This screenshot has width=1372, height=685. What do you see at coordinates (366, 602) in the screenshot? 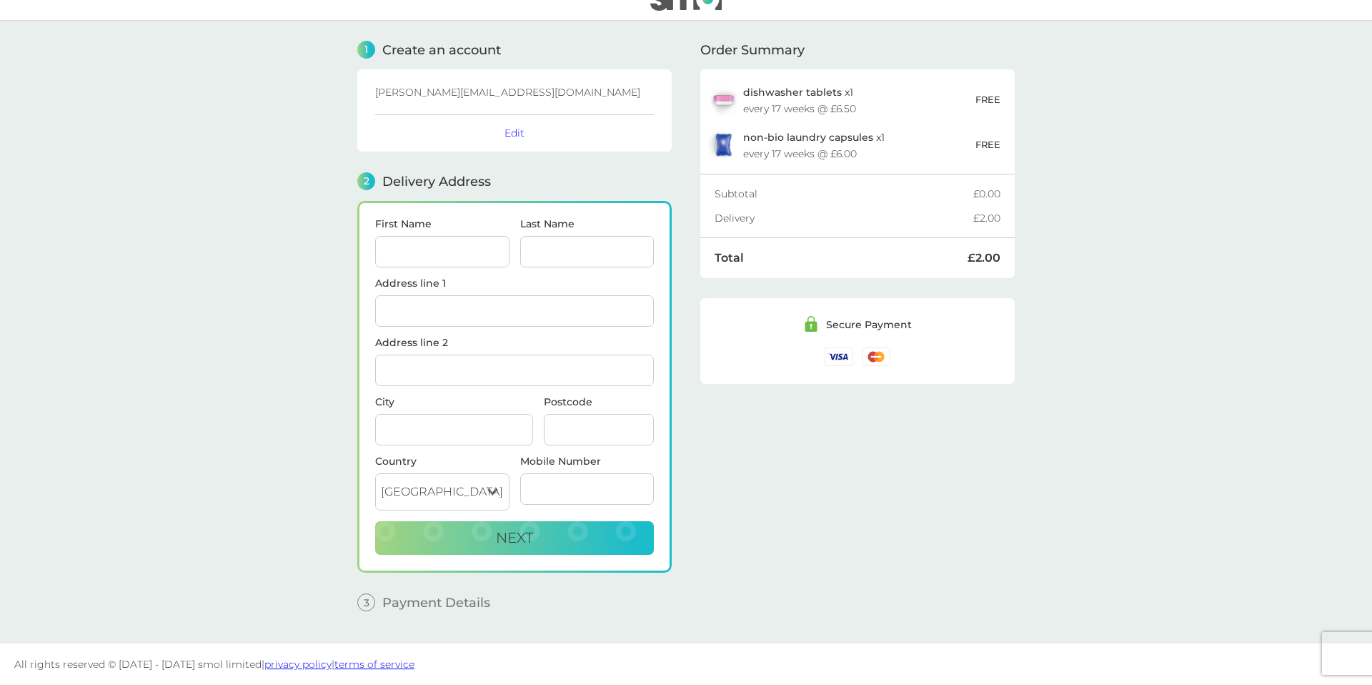
I see `span: 3` at bounding box center [366, 602].